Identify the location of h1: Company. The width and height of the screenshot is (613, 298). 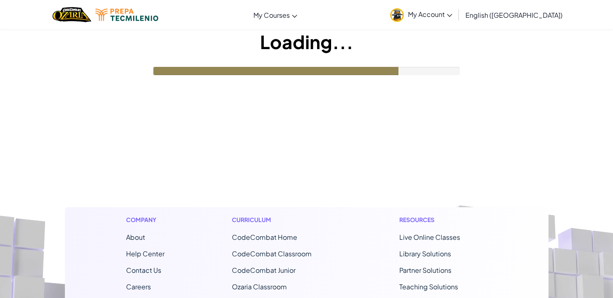
(145, 220).